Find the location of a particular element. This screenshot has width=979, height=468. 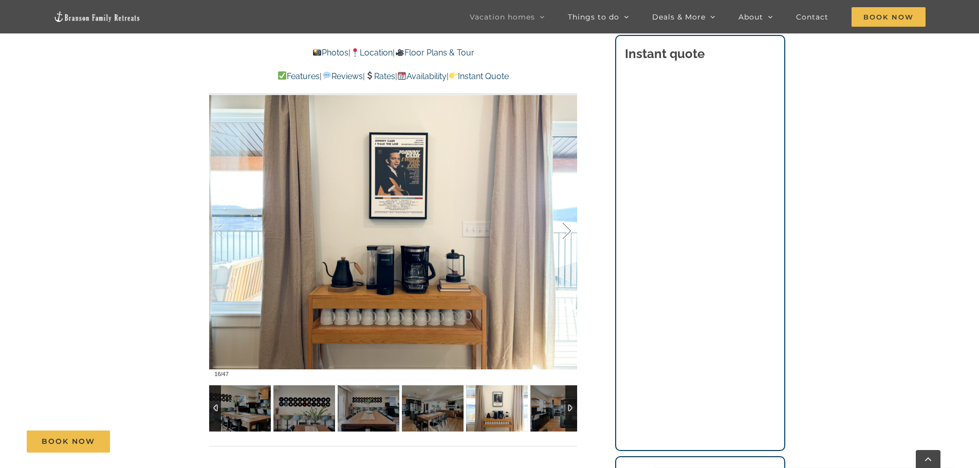

a: Reviews is located at coordinates (342, 76).